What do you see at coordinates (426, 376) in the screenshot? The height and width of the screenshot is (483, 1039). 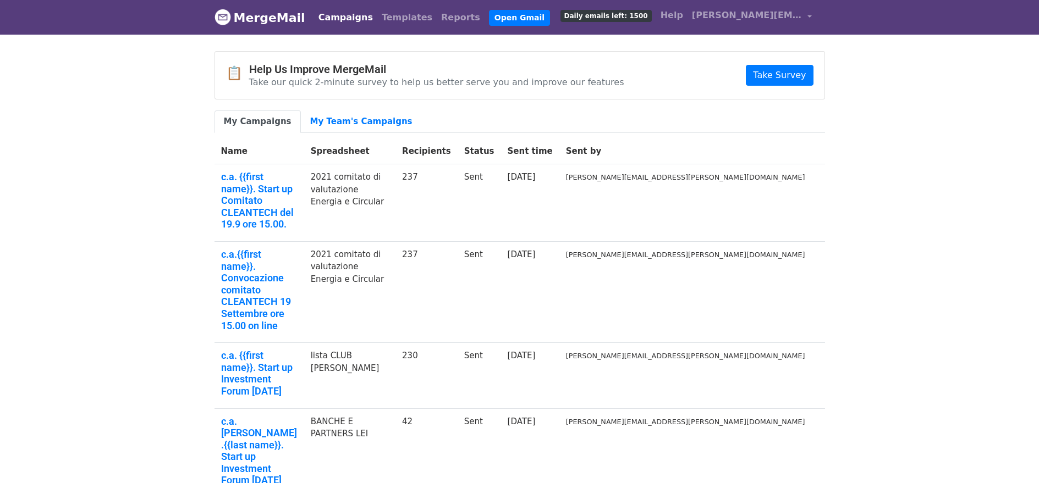 I see `td: 230` at bounding box center [426, 376].